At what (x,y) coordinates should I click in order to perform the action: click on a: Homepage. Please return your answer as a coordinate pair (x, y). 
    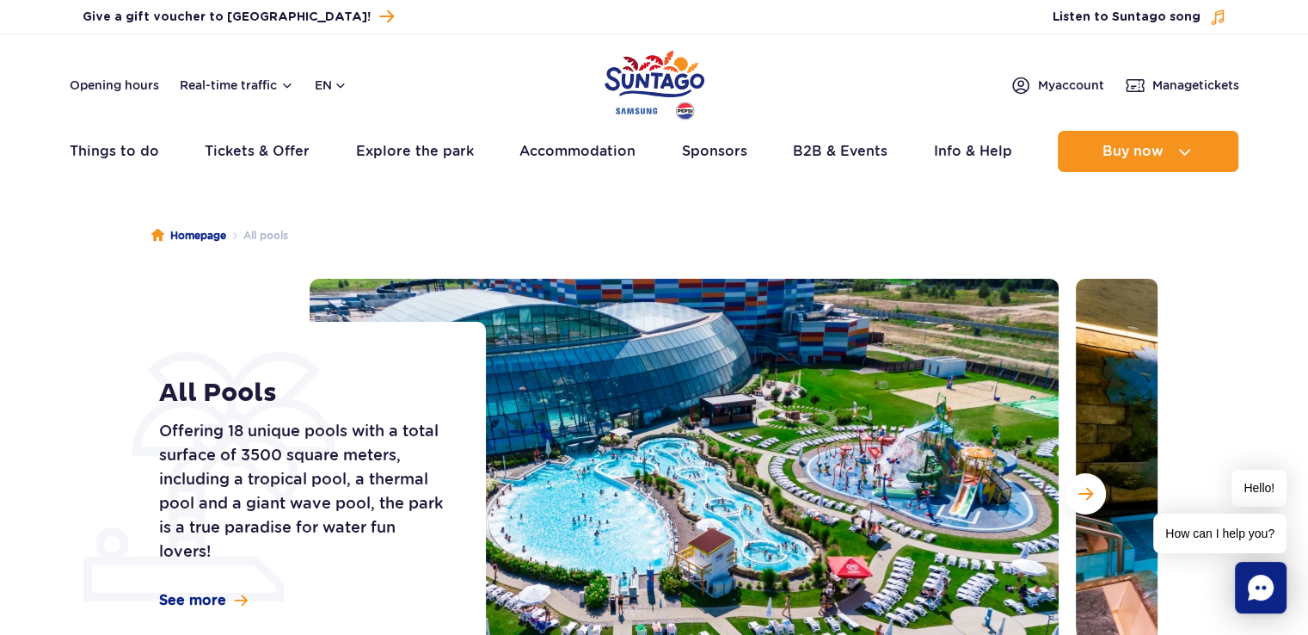
    Looking at the image, I should click on (188, 236).